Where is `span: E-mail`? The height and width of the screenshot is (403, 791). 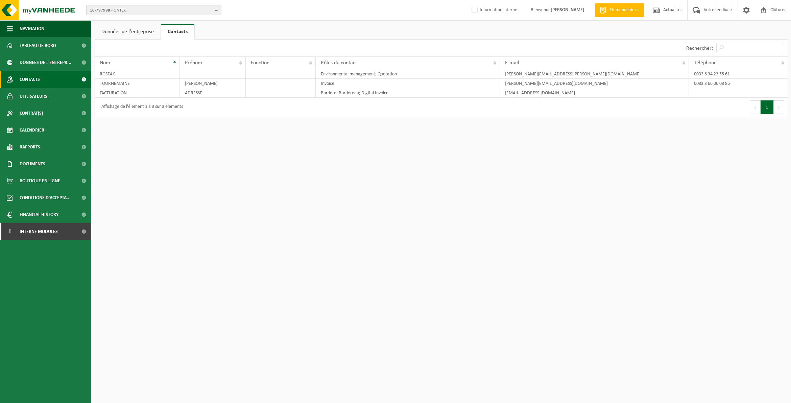
span: E-mail is located at coordinates (512, 63).